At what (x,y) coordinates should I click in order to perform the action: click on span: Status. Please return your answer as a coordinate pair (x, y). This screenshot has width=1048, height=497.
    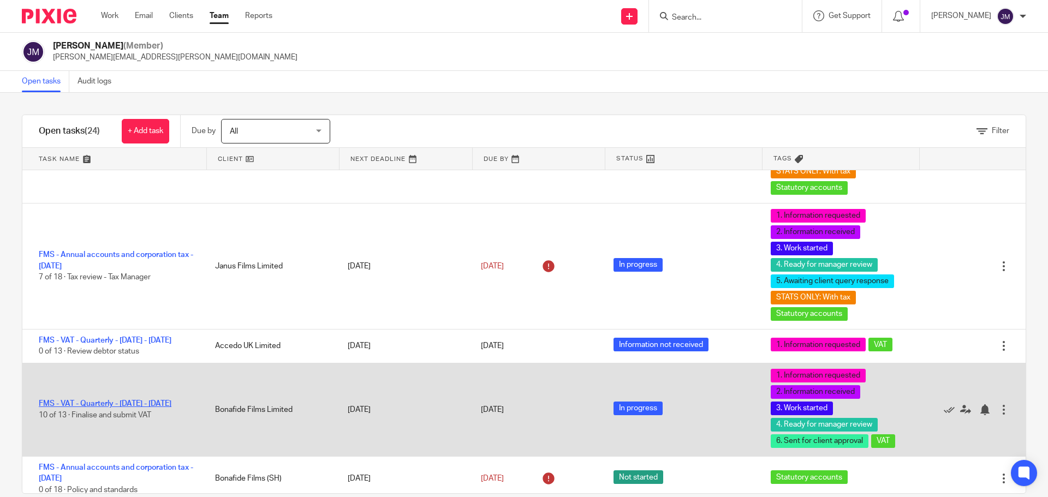
    Looking at the image, I should click on (630, 158).